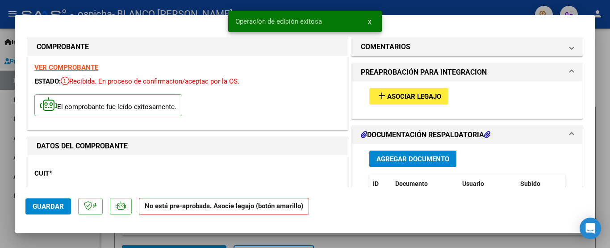 This screenshot has width=610, height=248. Describe the element at coordinates (413, 159) in the screenshot. I see `button: Agregar Documento` at that location.